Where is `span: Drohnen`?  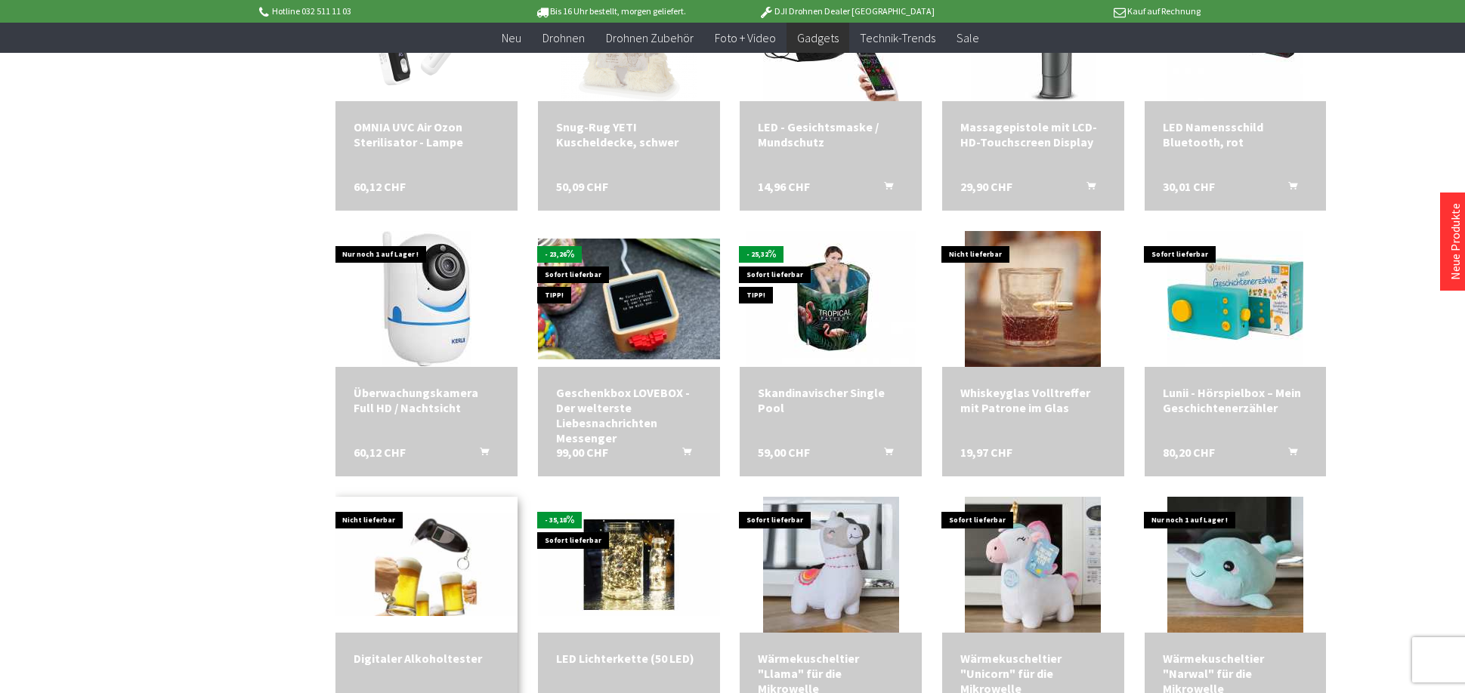 span: Drohnen is located at coordinates (563, 38).